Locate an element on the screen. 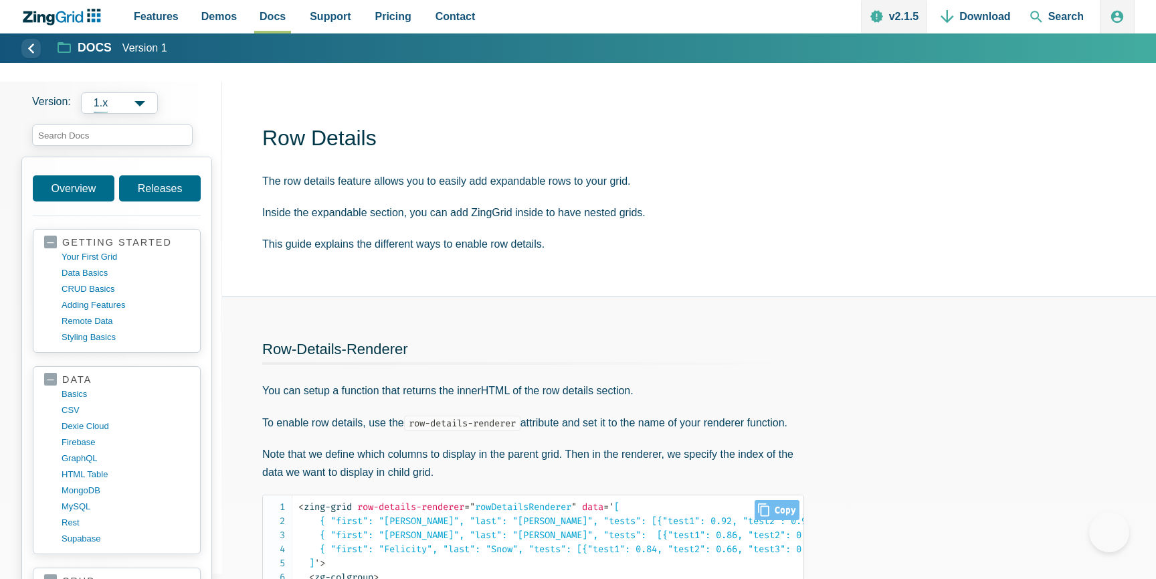 This screenshot has height=579, width=1156. p: You can setup a function that returns the innerHTML of the row details section. is located at coordinates (533, 390).